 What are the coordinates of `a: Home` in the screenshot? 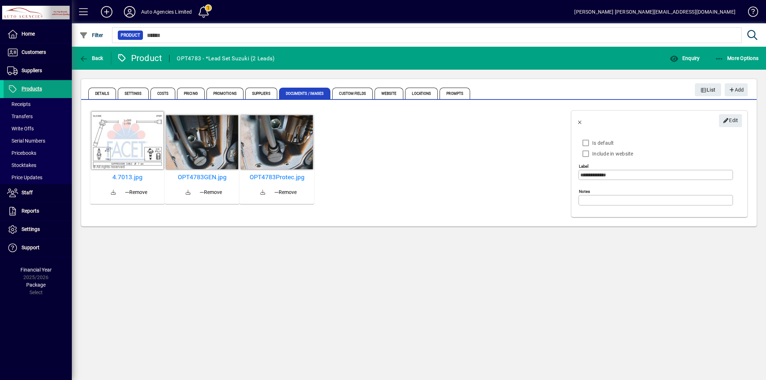 It's located at (38, 34).